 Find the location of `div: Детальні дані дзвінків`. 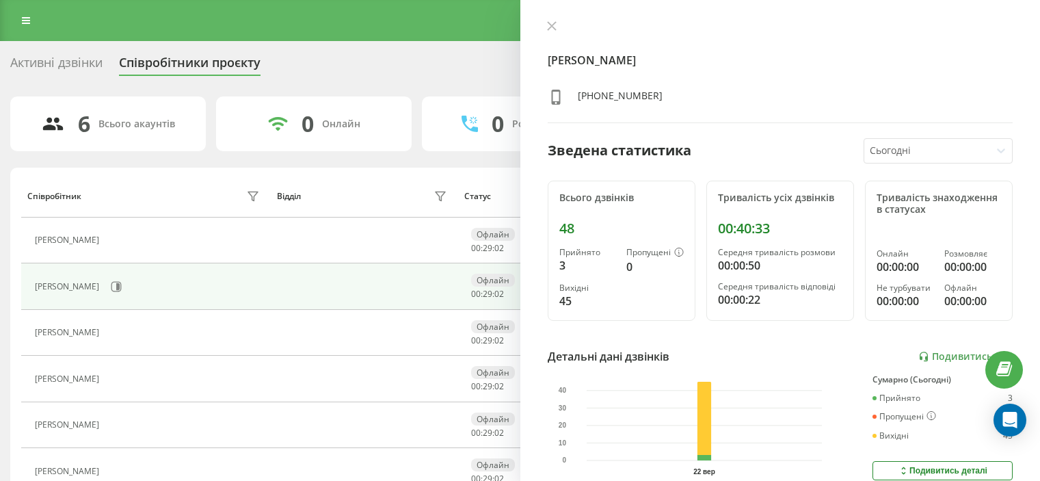

div: Детальні дані дзвінків is located at coordinates (609, 356).